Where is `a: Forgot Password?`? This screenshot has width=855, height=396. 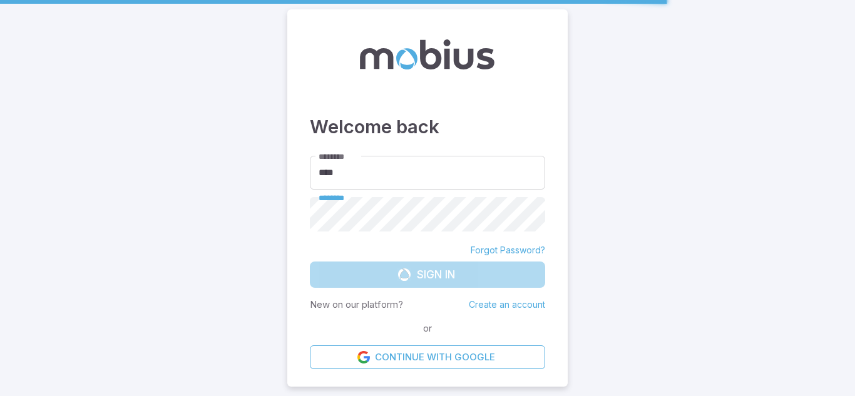
a: Forgot Password? is located at coordinates (508, 250).